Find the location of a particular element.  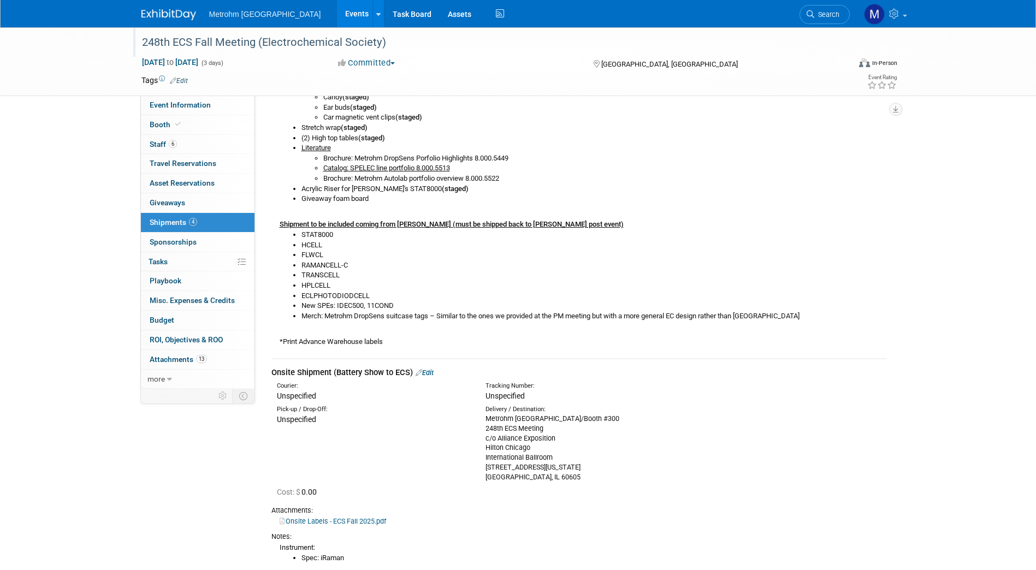

span: Cost: $ is located at coordinates (289, 492).